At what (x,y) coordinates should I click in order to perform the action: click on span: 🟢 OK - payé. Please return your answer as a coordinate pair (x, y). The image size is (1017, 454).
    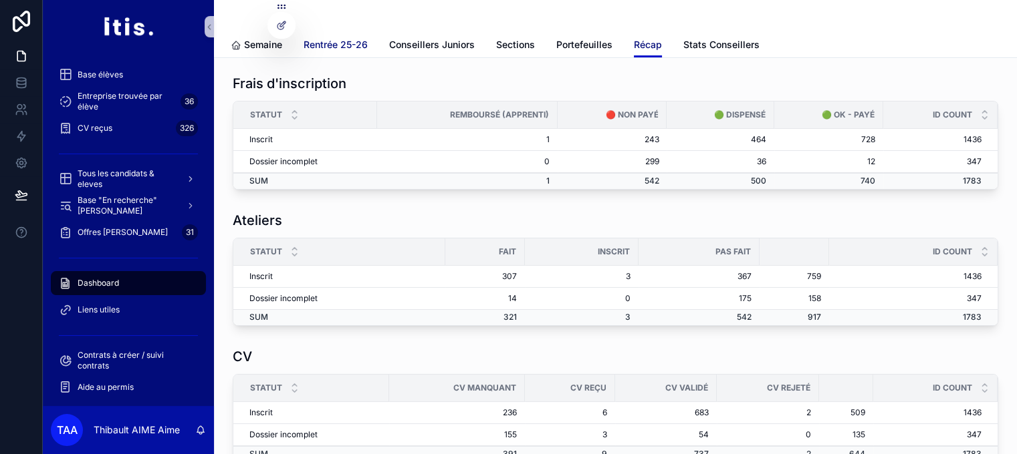
    Looking at the image, I should click on (847, 115).